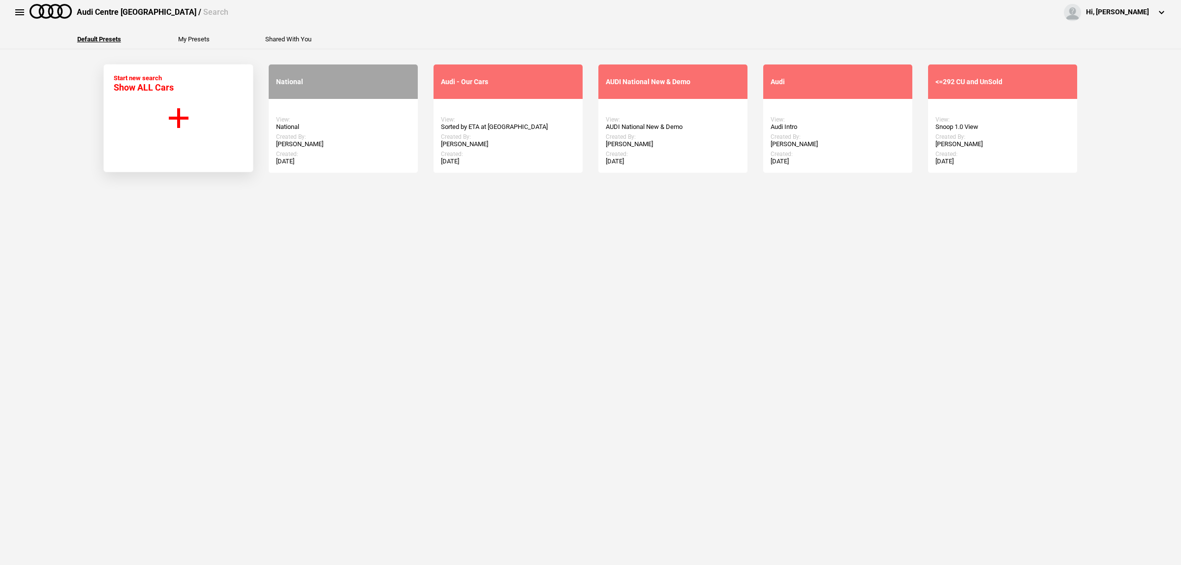  Describe the element at coordinates (144, 87) in the screenshot. I see `span: Show ALL Cars` at that location.